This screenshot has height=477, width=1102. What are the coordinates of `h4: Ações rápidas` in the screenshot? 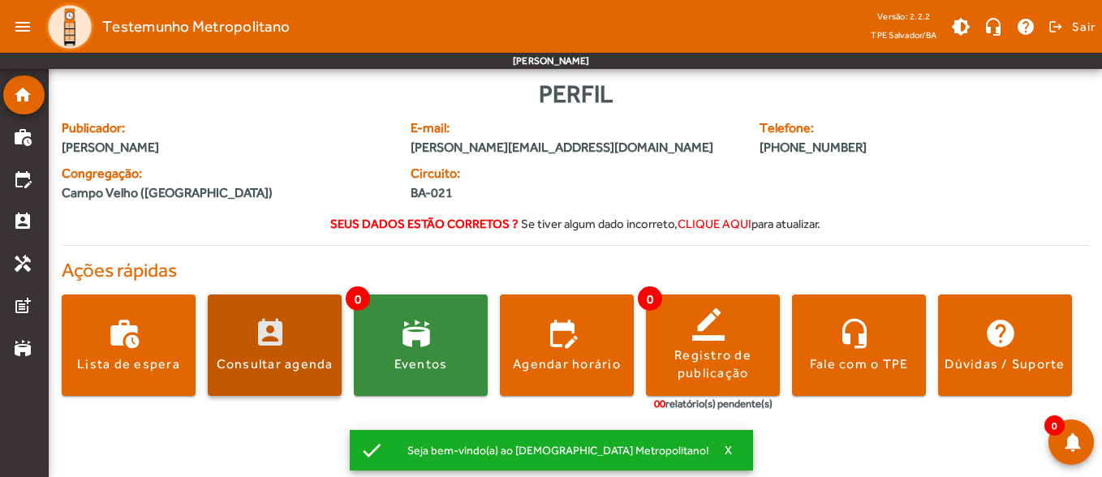 It's located at (575, 270).